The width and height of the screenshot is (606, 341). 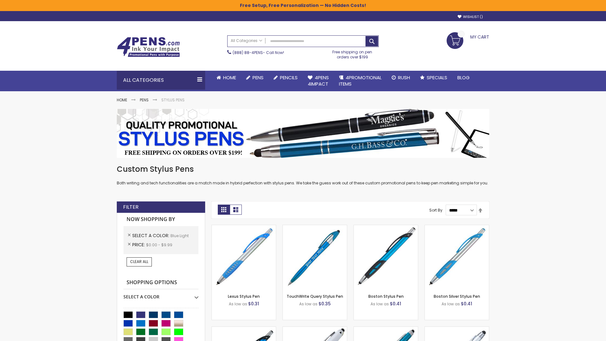 What do you see at coordinates (161, 80) in the screenshot?
I see `div: All Categories` at bounding box center [161, 80].